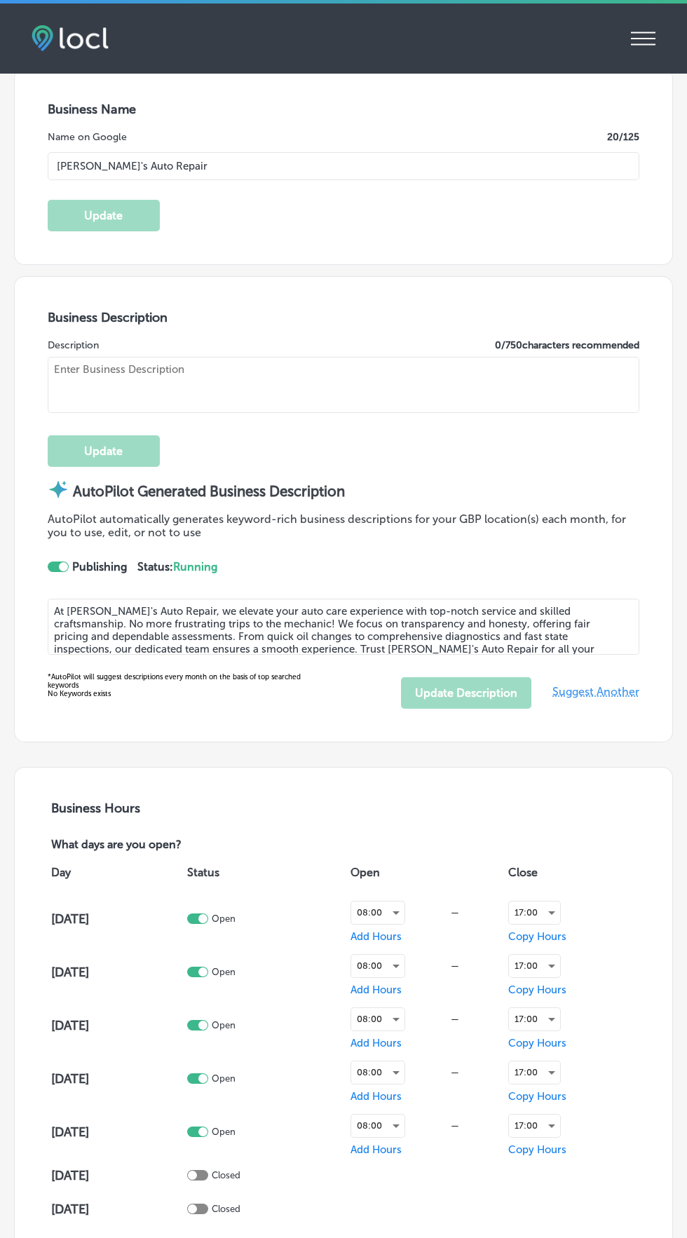 Image resolution: width=687 pixels, height=1238 pixels. Describe the element at coordinates (73, 345) in the screenshot. I see `label: Description` at that location.